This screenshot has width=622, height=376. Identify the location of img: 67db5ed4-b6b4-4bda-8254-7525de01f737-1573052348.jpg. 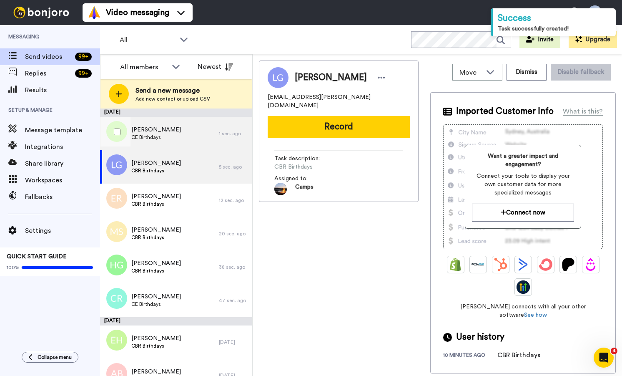
(281, 189).